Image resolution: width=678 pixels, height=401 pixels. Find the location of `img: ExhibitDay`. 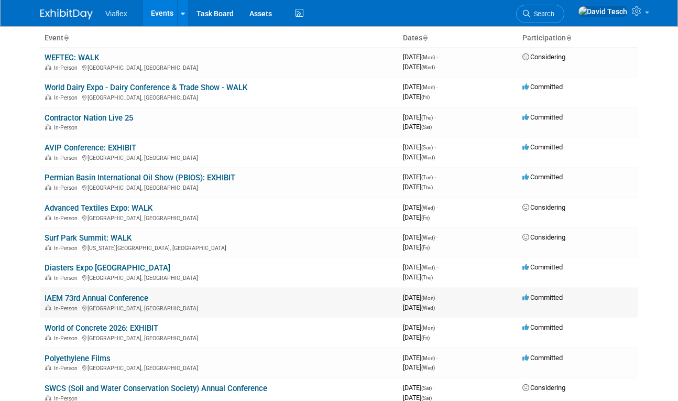

img: ExhibitDay is located at coordinates (67, 14).